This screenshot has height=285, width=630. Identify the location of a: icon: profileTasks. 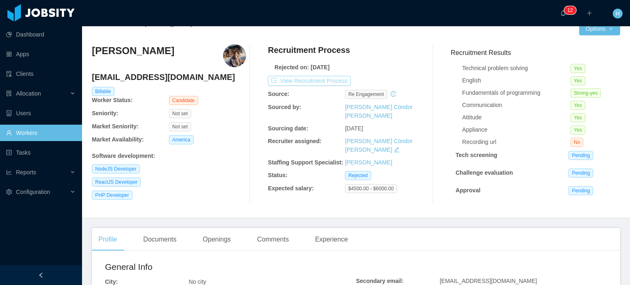
(41, 152).